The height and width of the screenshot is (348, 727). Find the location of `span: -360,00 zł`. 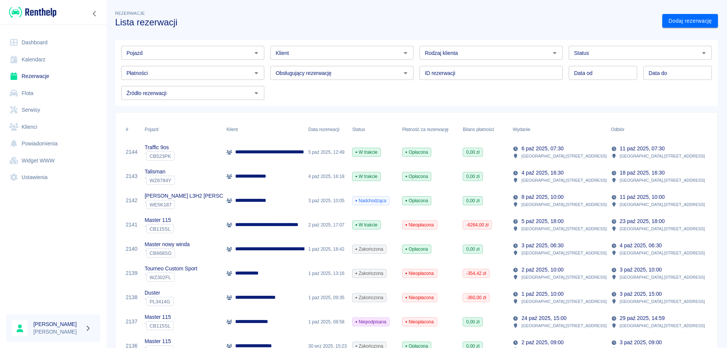

span: -360,00 zł is located at coordinates (476, 297).